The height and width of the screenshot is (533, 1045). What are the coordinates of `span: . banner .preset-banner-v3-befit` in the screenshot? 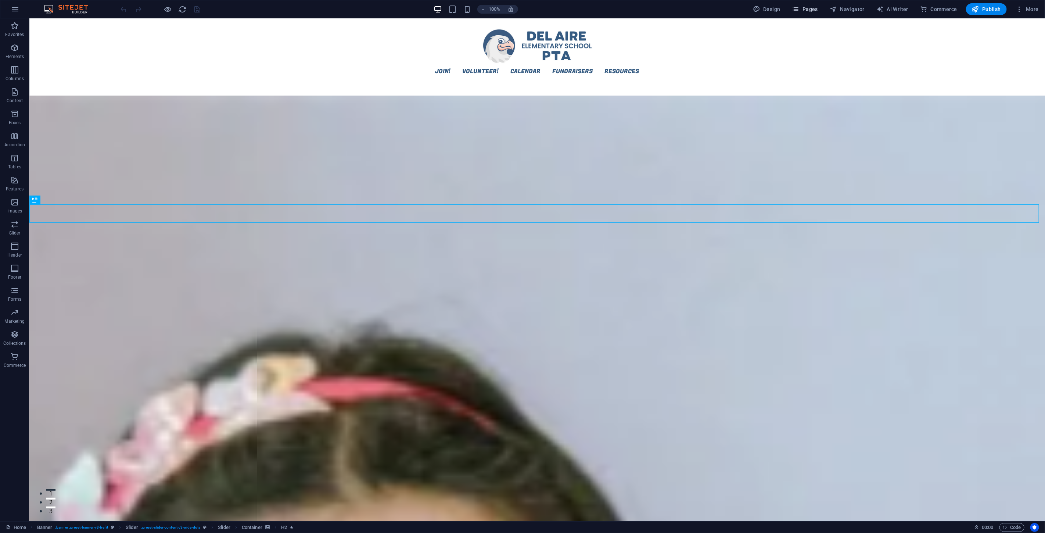 It's located at (82, 527).